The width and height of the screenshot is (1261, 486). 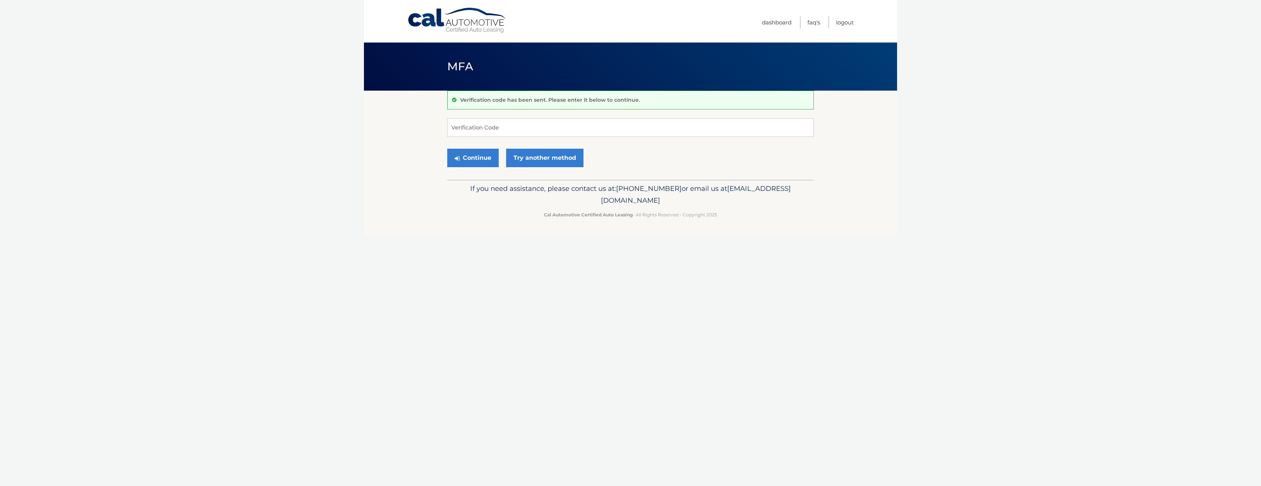 What do you see at coordinates (588, 215) in the screenshot?
I see `strong: Cal Automotive Certified Auto Leasing` at bounding box center [588, 215].